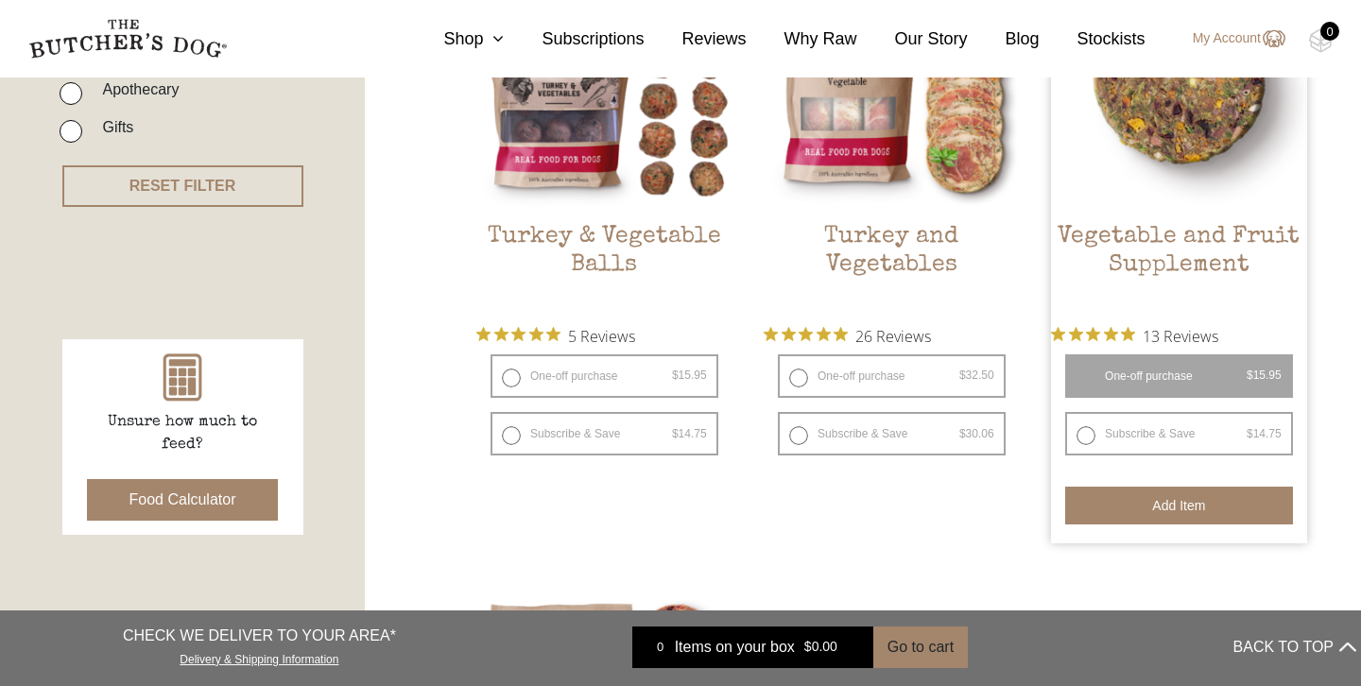  Describe the element at coordinates (1295, 647) in the screenshot. I see `button: BACK TO TOP` at that location.